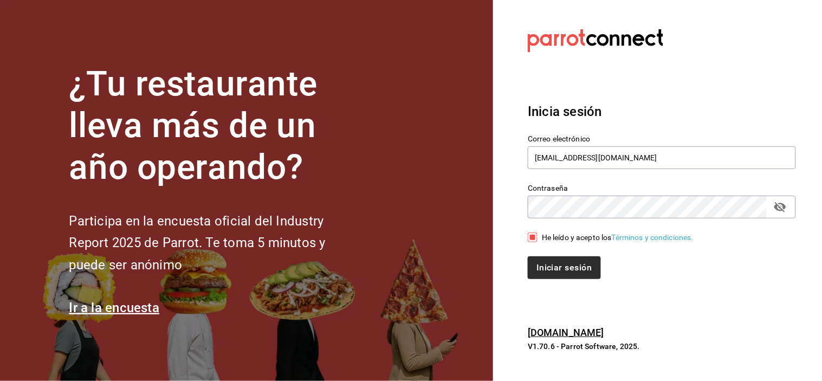  What do you see at coordinates (662, 112) in the screenshot?
I see `h3: Inicia sesión` at bounding box center [662, 112].